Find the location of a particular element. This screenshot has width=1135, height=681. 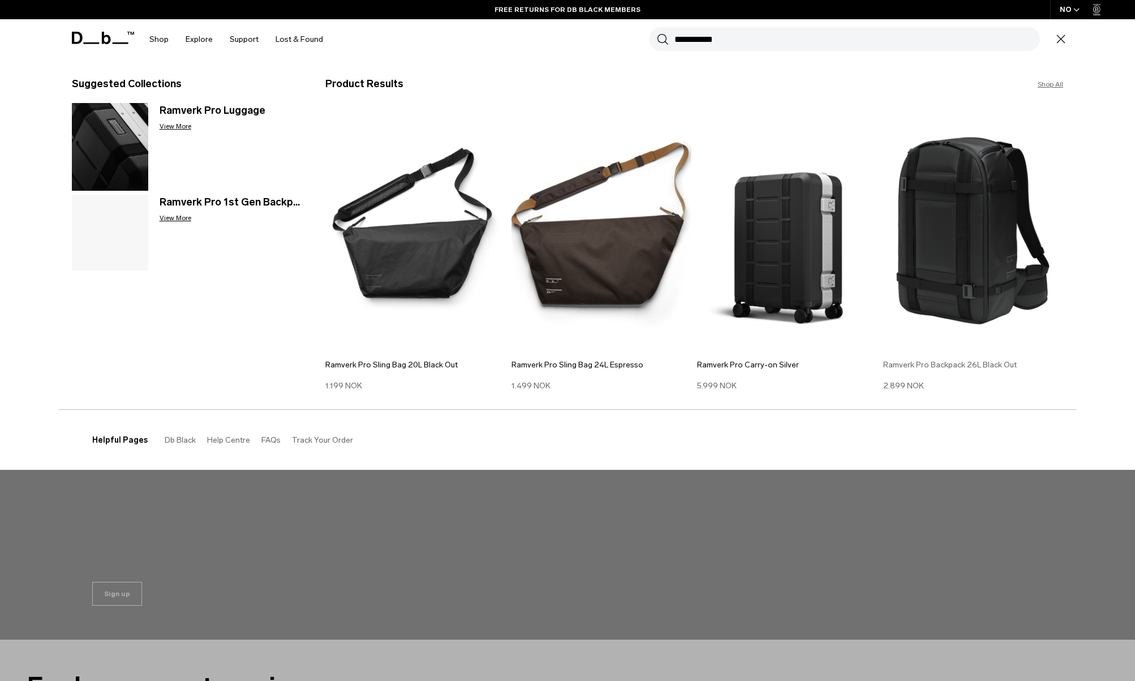

h3: Ramverk Pro Backpack 26L Black Out is located at coordinates (973, 364).